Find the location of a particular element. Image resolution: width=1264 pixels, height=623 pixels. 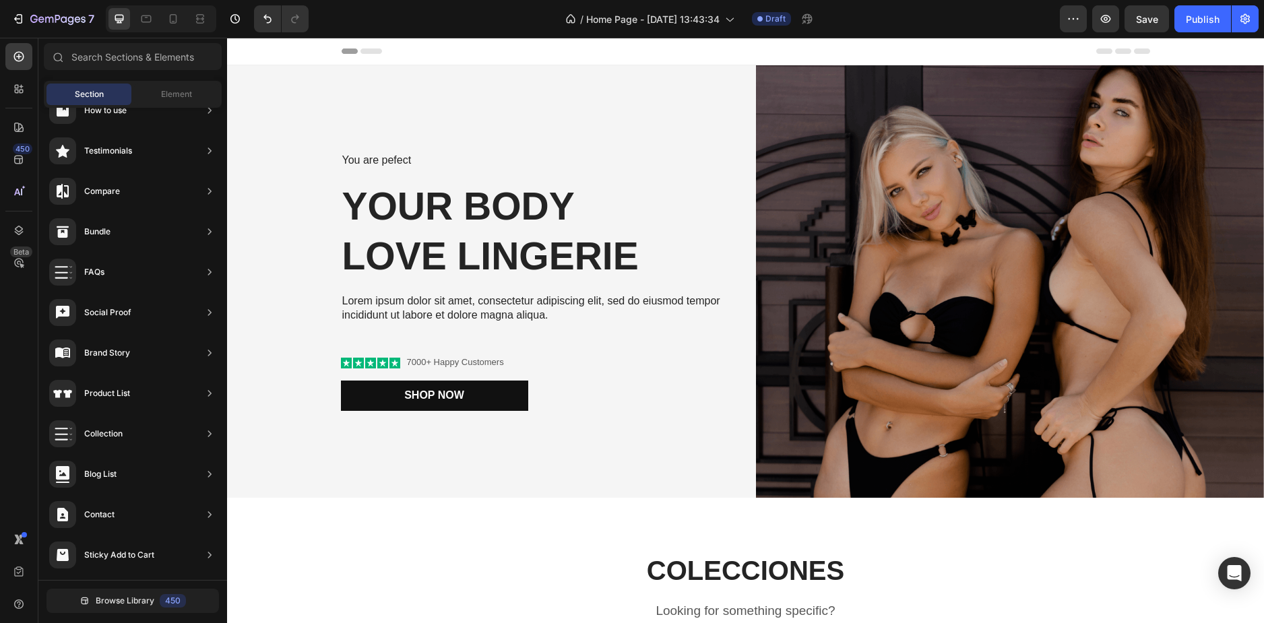

div: FAQs is located at coordinates (94, 272).